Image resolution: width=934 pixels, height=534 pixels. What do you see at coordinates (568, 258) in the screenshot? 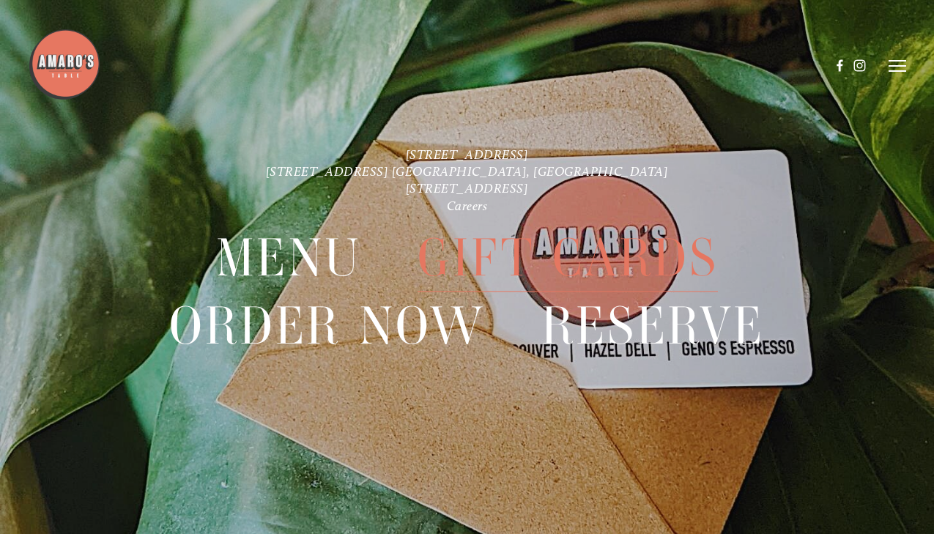
I see `span: Gift Cards` at bounding box center [568, 258].